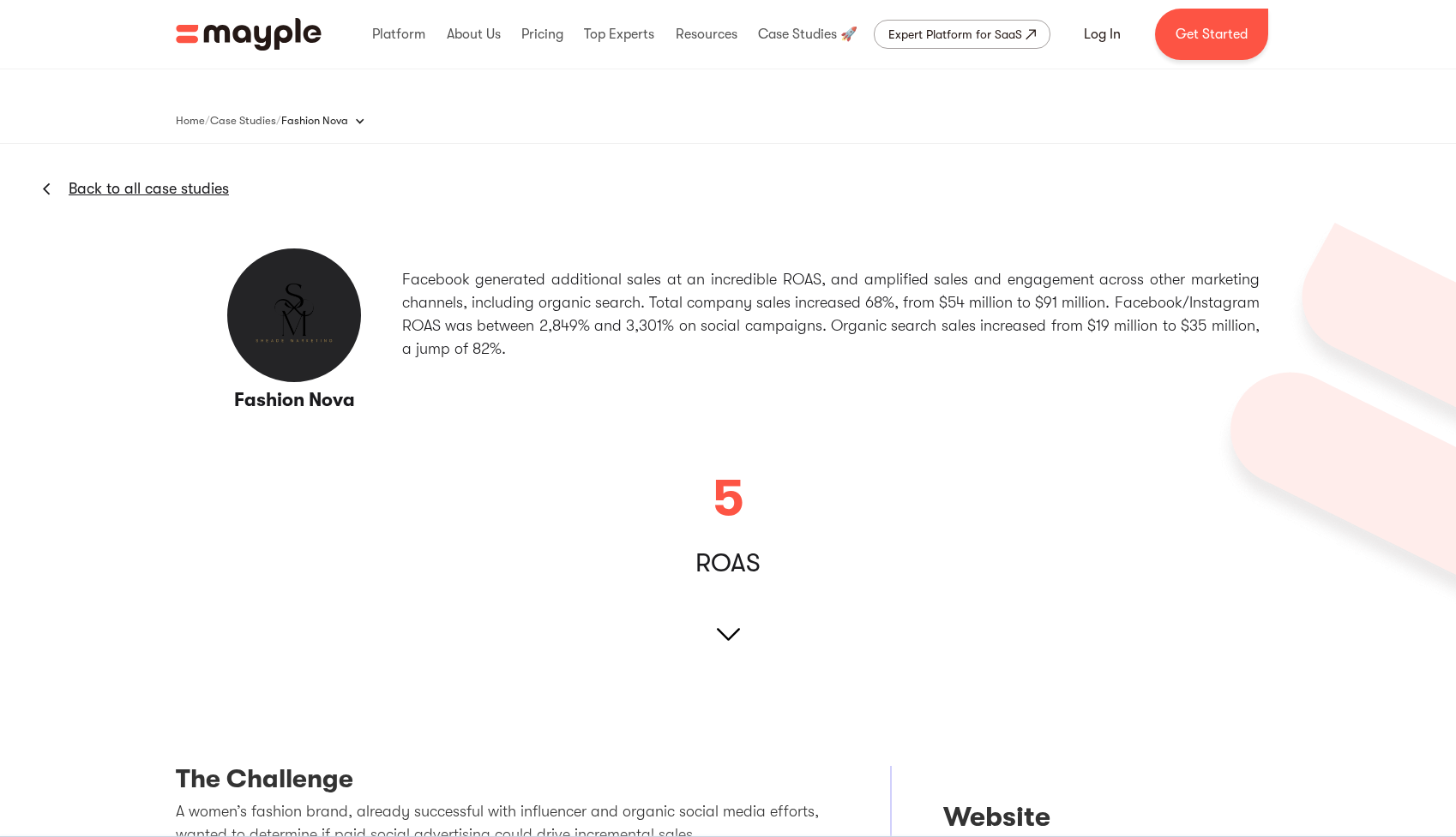  Describe the element at coordinates (242, 121) in the screenshot. I see `a: Case Studies` at that location.